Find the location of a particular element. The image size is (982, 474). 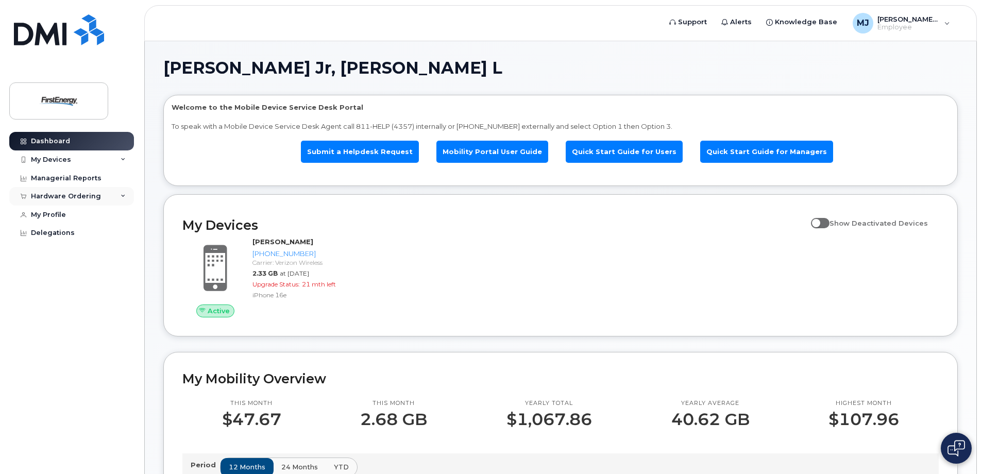

div: iPhone 16e is located at coordinates (305, 295).